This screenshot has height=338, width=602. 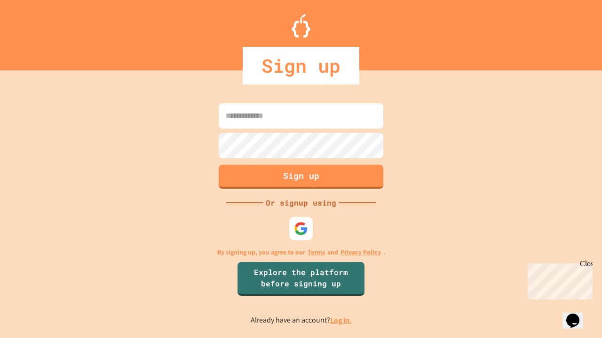 What do you see at coordinates (301, 66) in the screenshot?
I see `div: Sign up` at bounding box center [301, 66].